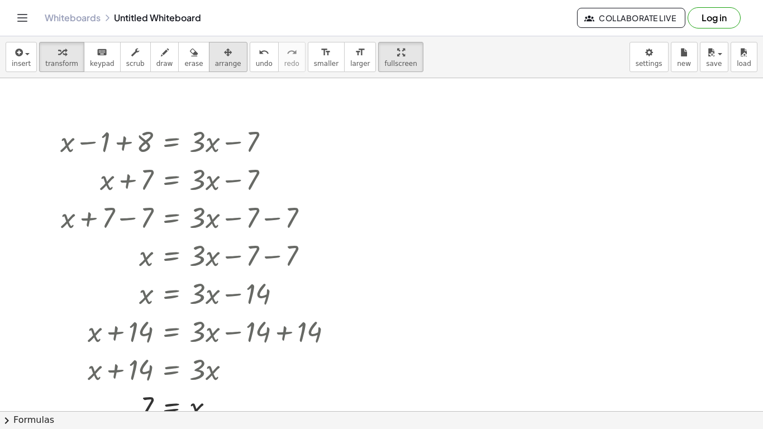 The image size is (763, 429). What do you see at coordinates (165, 64) in the screenshot?
I see `span: draw` at bounding box center [165, 64].